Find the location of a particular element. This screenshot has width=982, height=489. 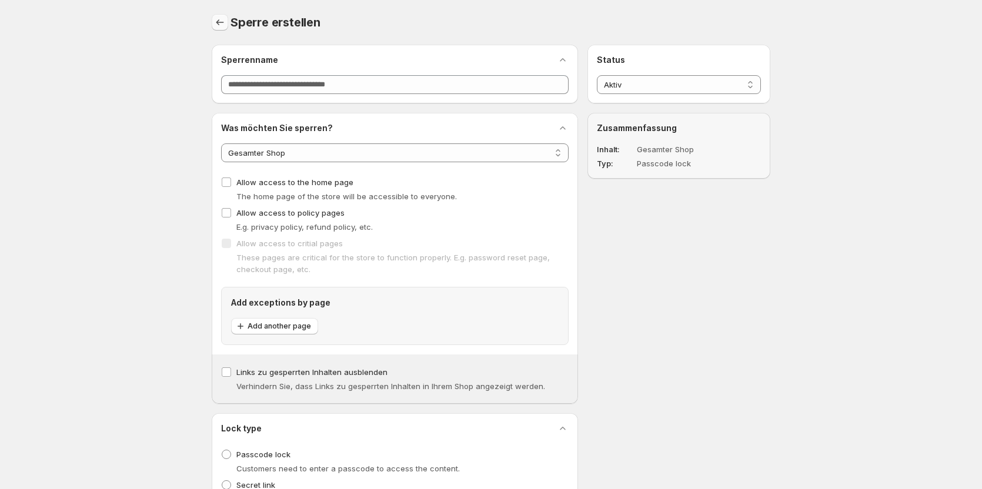

button: Add another page is located at coordinates (275, 326).